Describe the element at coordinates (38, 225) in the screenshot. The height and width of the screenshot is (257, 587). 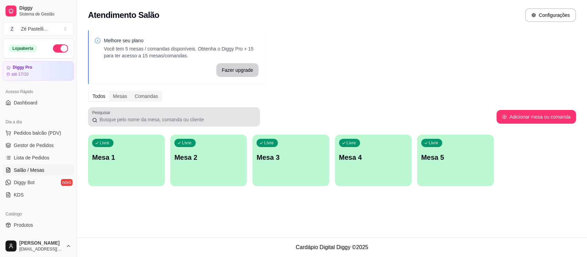
I see `a: Produtos` at that location.